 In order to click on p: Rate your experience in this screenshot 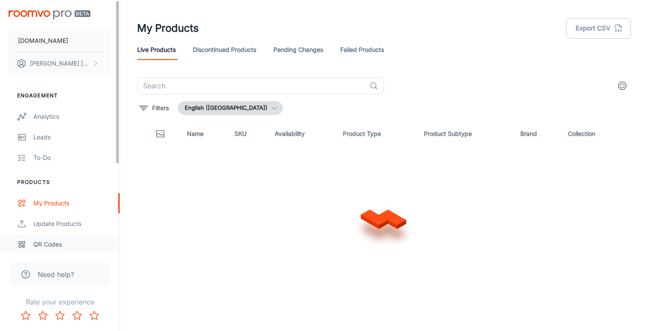, I will do `click(60, 302)`.